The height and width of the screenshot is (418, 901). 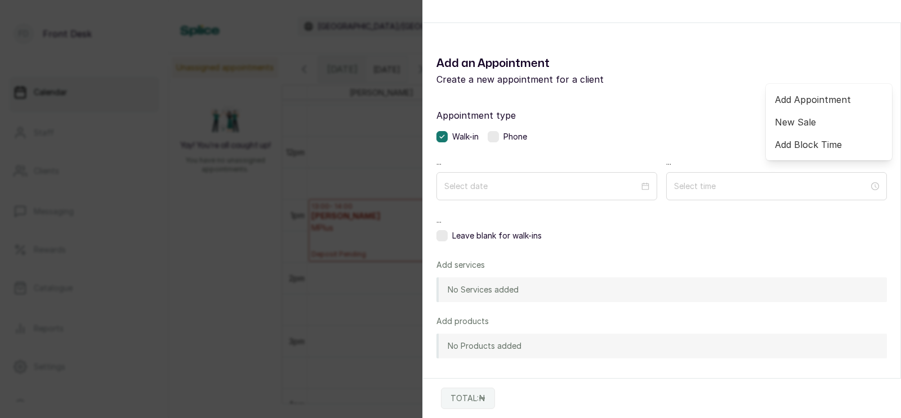 I want to click on span: New Sale, so click(x=829, y=122).